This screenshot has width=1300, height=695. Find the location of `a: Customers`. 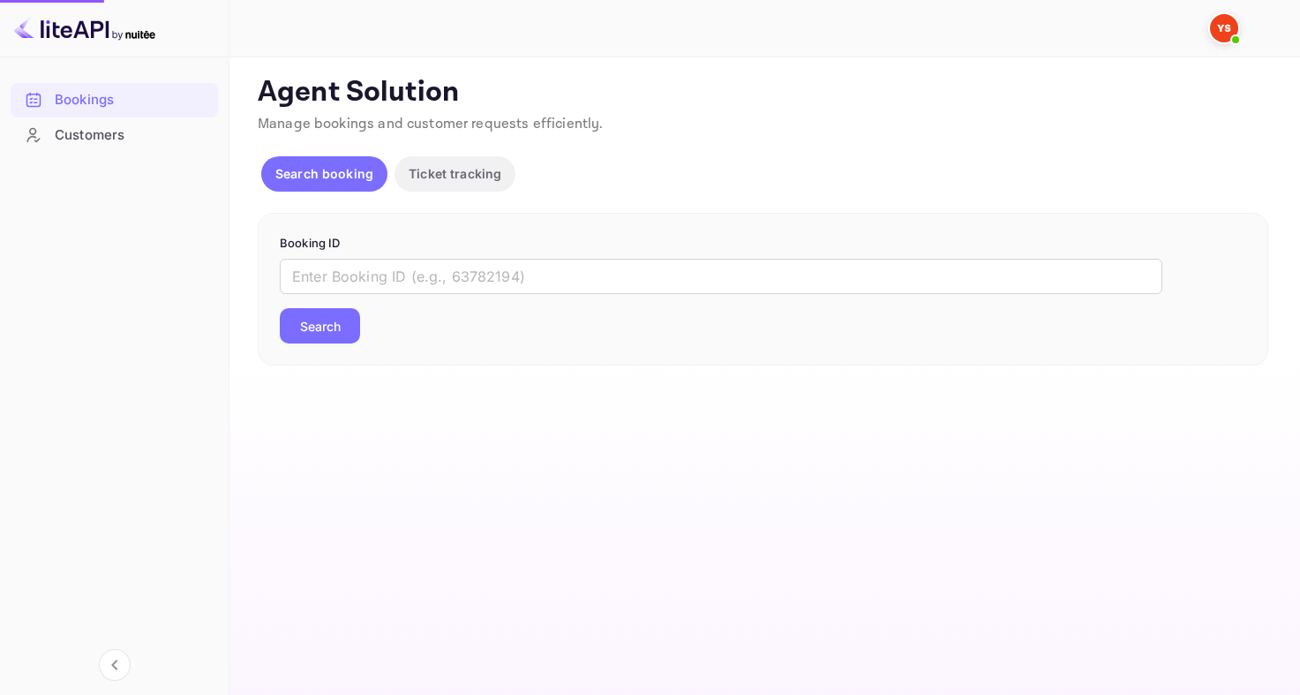

a: Customers is located at coordinates (114, 134).